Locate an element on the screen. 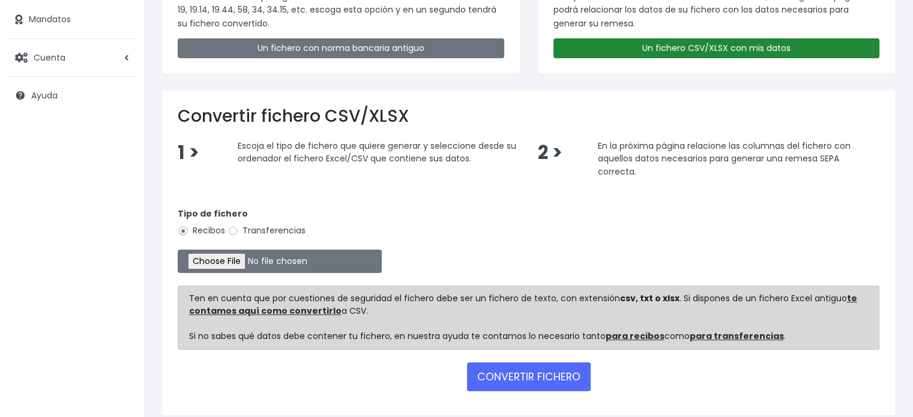  a: Mandatos is located at coordinates (72, 20).